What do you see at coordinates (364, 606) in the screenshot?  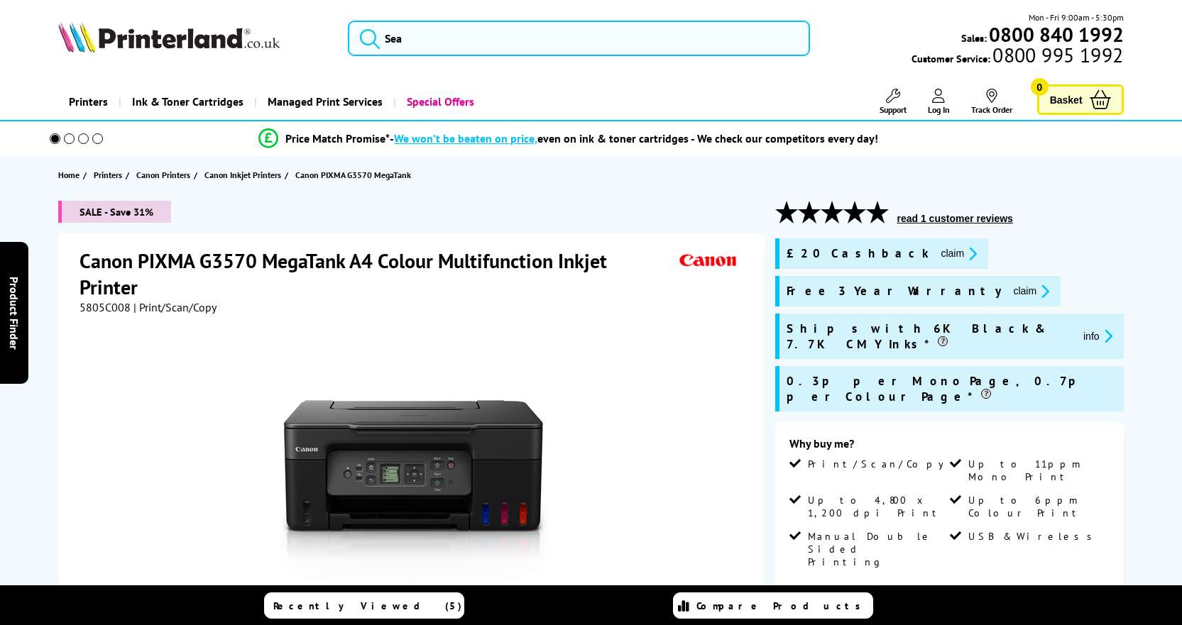 I see `a: Recently Viewed (5)` at bounding box center [364, 606].